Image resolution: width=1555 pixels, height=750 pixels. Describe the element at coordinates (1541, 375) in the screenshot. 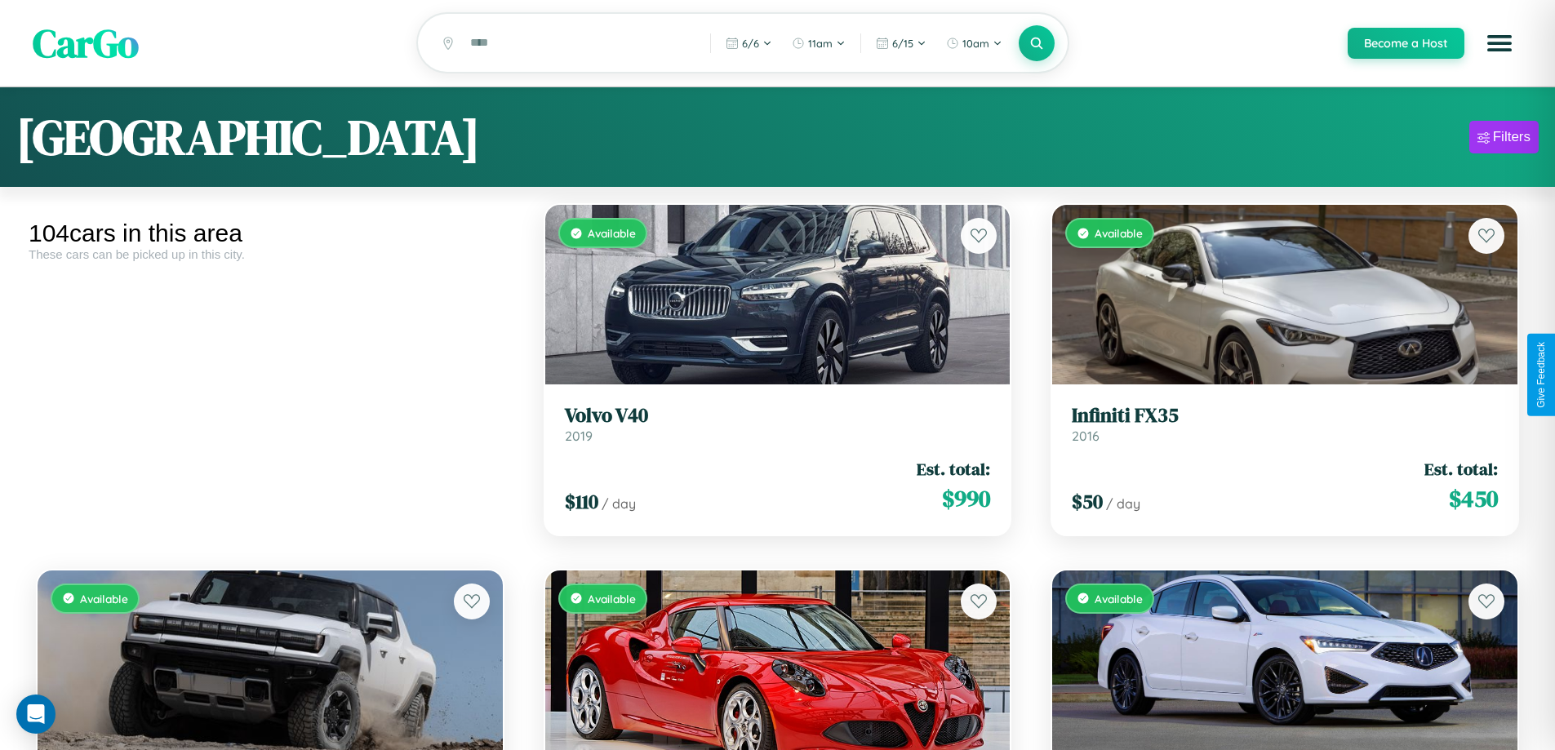

I see `div: Give Feedback` at that location.